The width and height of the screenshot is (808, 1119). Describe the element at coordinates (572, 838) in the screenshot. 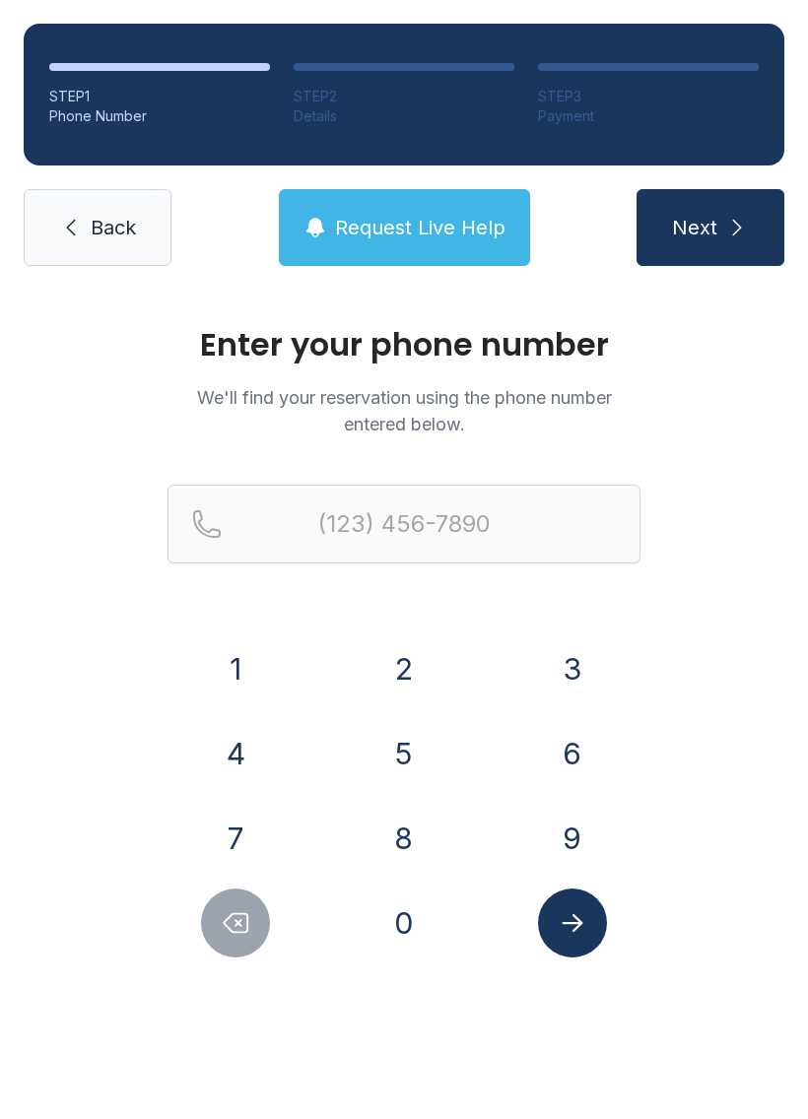

I see `button: 9` at that location.